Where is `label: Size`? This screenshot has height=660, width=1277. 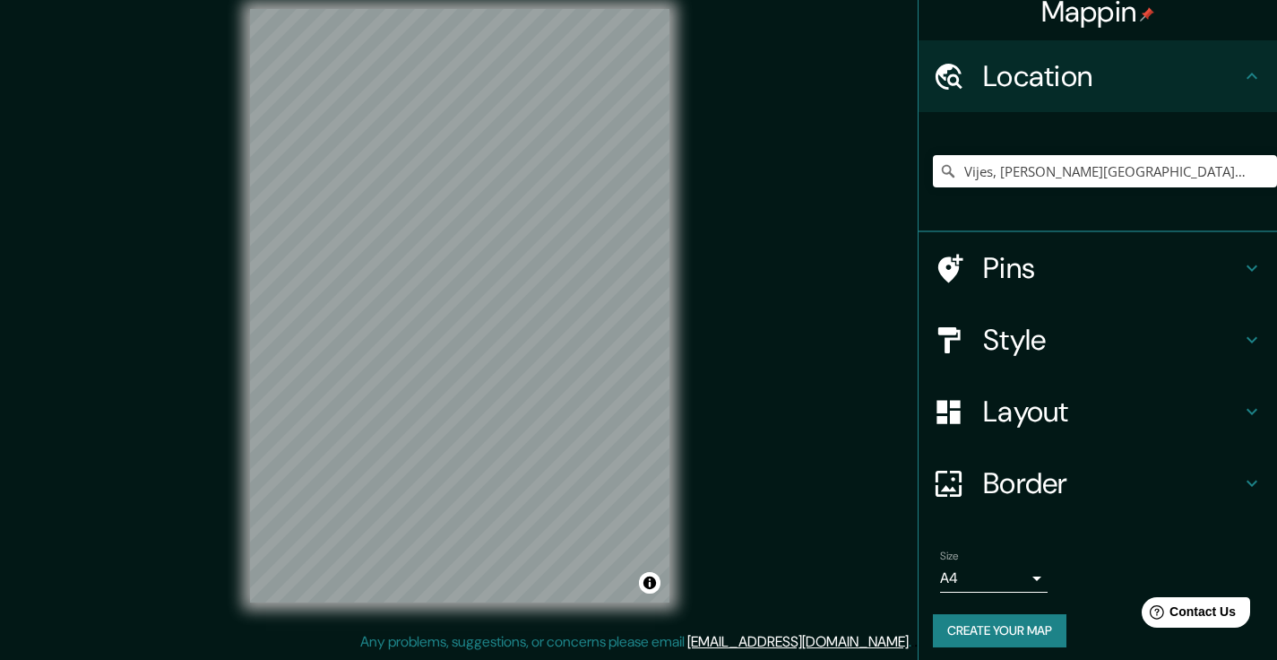 label: Size is located at coordinates (949, 556).